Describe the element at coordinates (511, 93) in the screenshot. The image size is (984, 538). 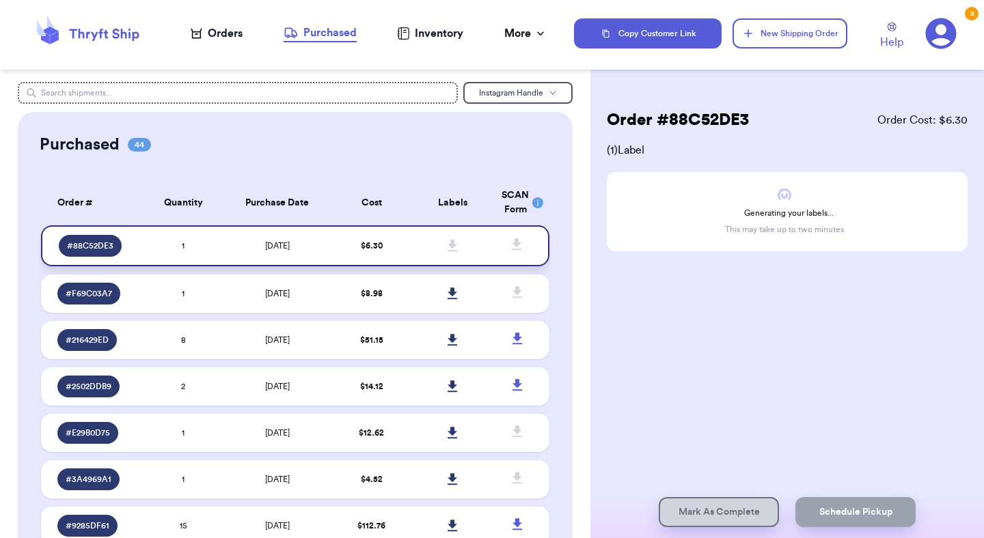
I see `span: Instagram Handle` at that location.